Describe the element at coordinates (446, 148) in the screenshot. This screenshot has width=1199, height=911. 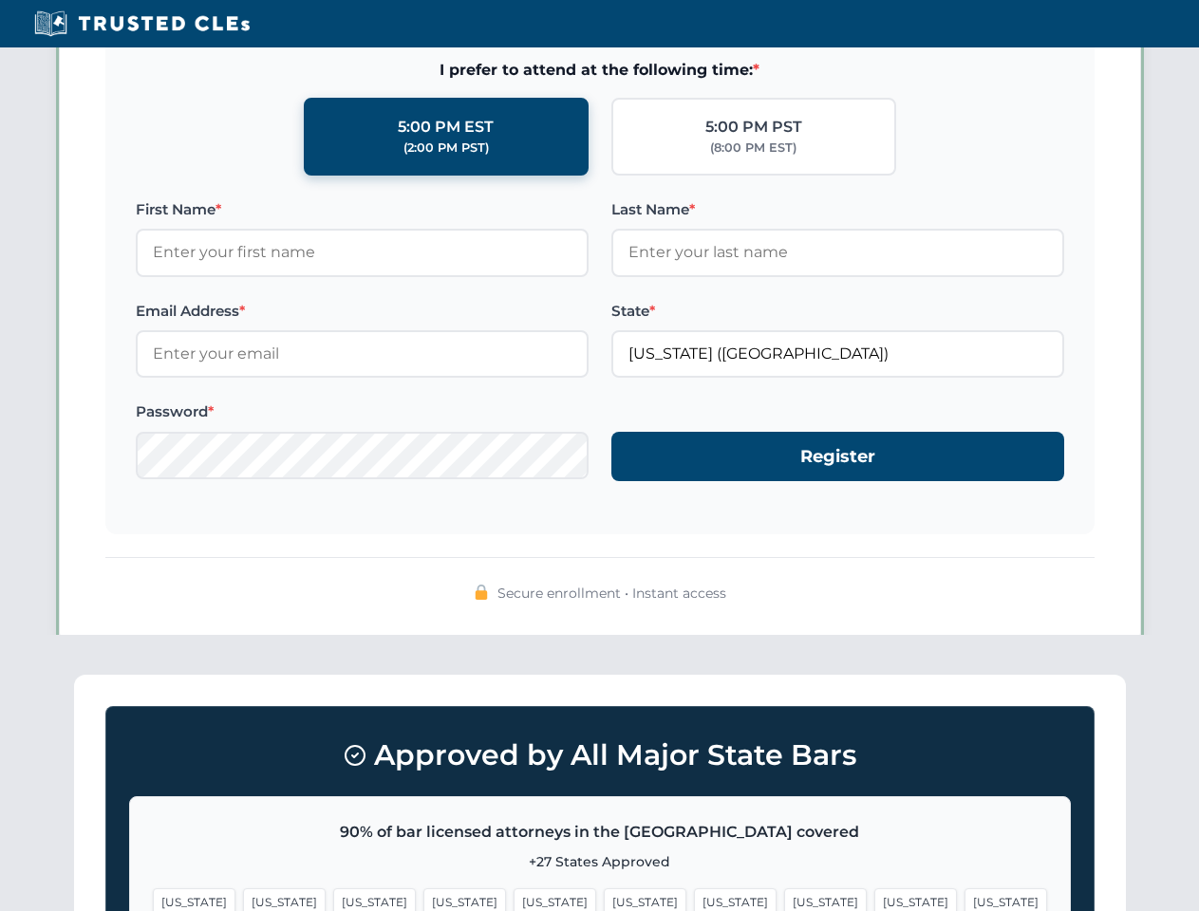
I see `div: (2:00 PM PST)` at that location.